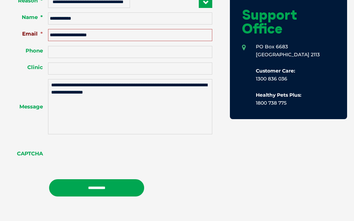 This screenshot has height=221, width=354. What do you see at coordinates (27, 107) in the screenshot?
I see `label: Message` at bounding box center [27, 107].